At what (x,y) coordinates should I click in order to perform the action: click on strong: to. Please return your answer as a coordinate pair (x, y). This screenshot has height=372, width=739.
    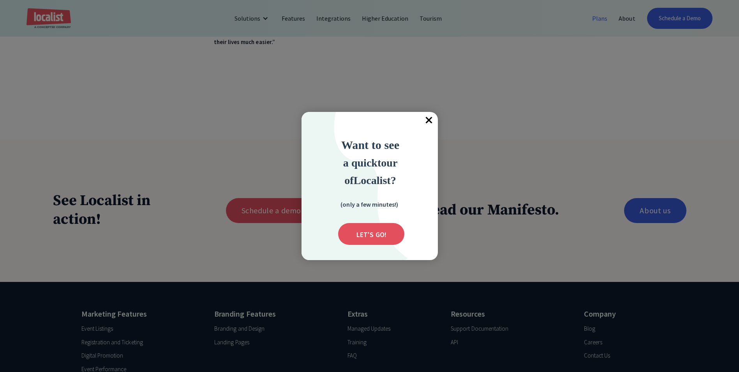
    Looking at the image, I should click on (382, 162).